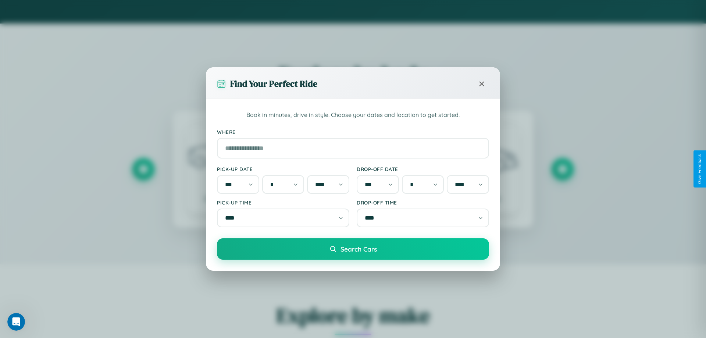 The width and height of the screenshot is (706, 338). I want to click on h3: Find Your Perfect Ride, so click(274, 83).